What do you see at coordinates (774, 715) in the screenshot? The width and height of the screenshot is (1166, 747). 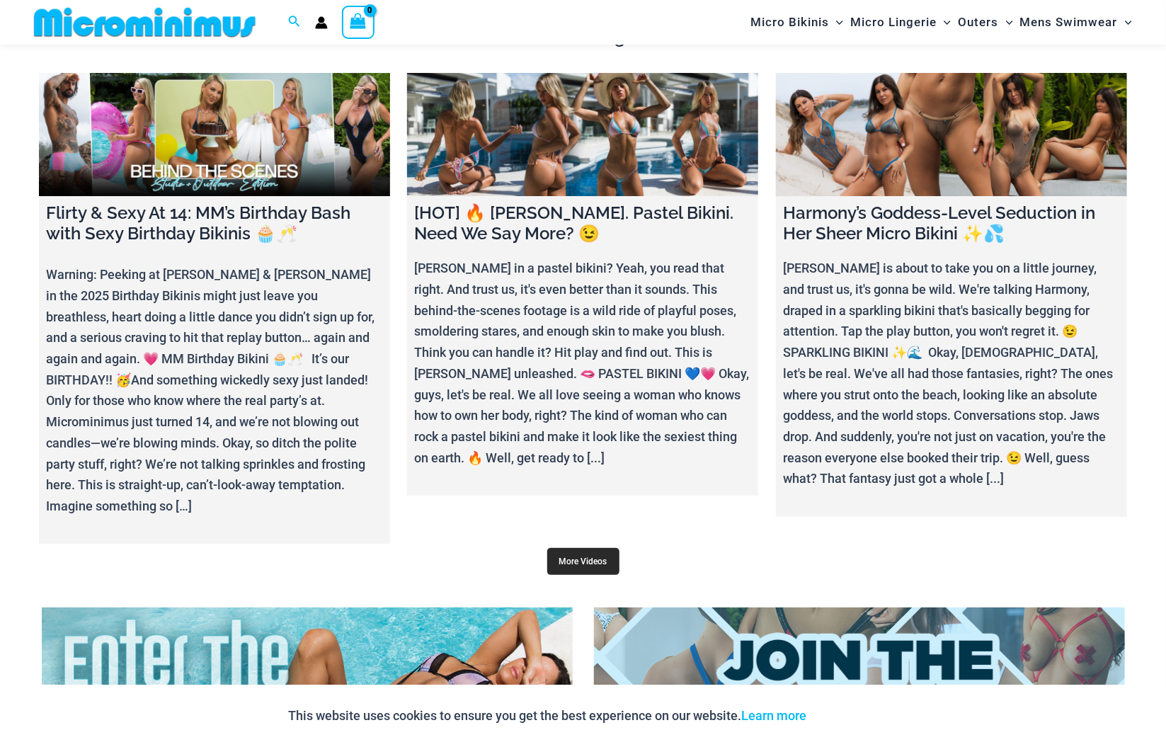 I see `a: Learn more` at bounding box center [774, 715].